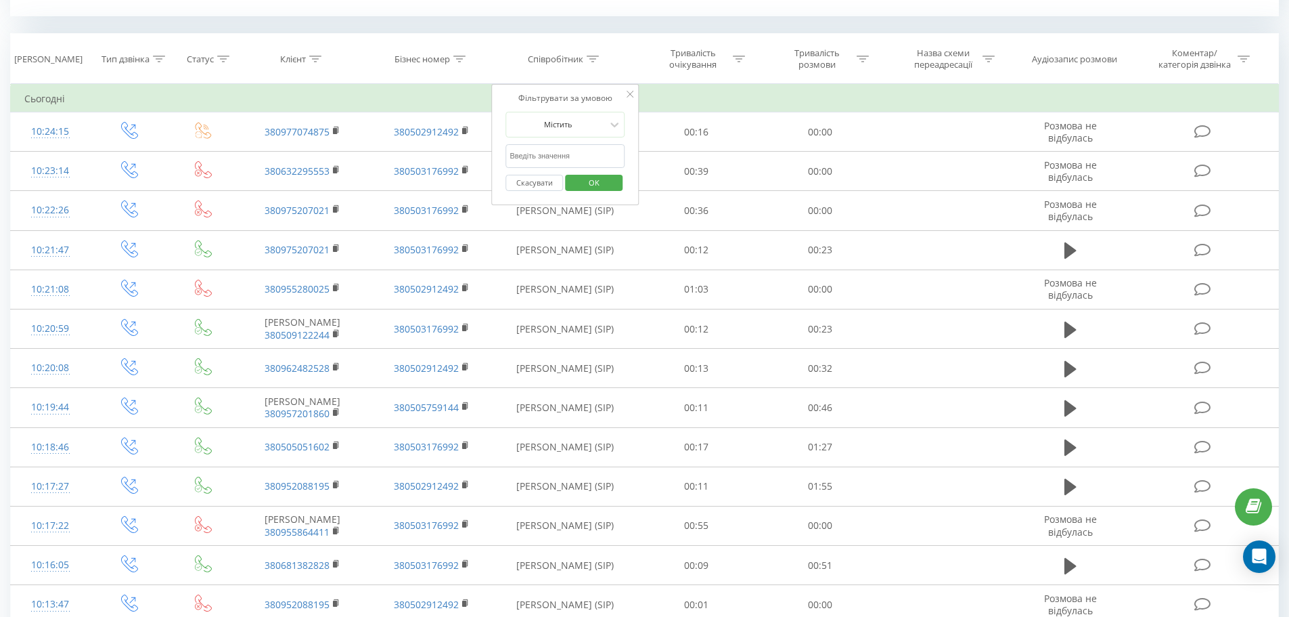  I want to click on td: 00:32, so click(820, 368).